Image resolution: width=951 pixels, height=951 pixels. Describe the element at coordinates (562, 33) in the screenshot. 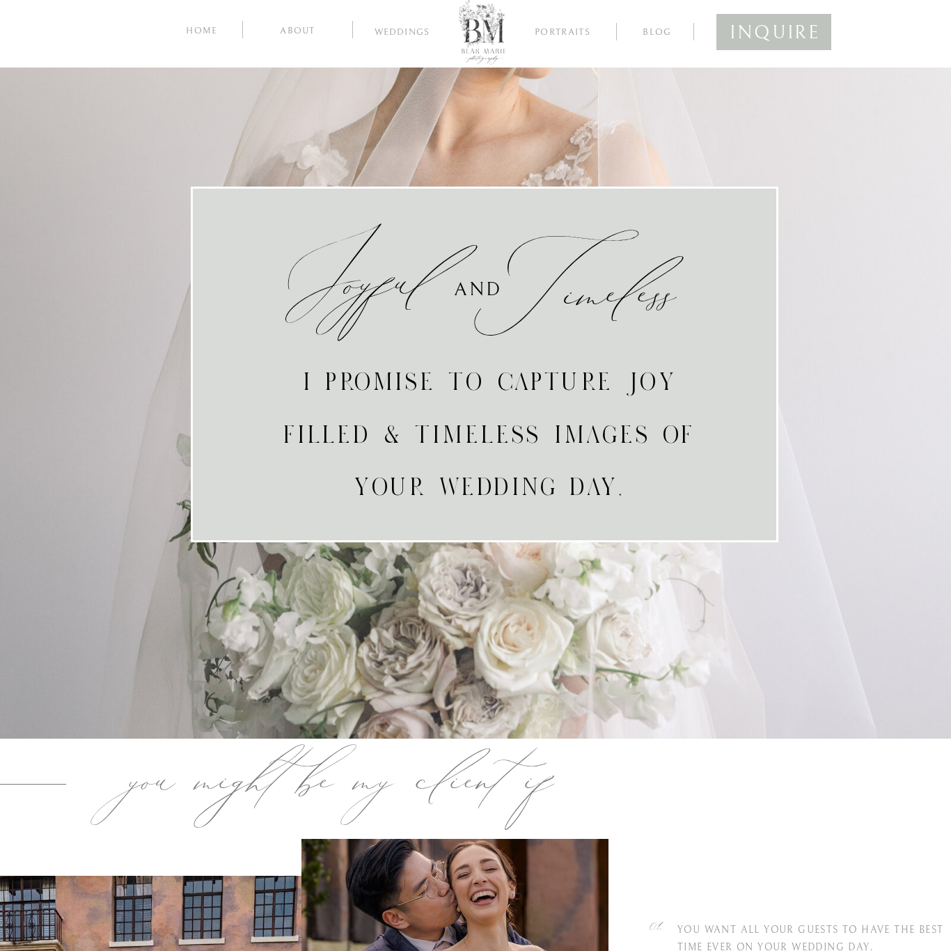

I see `a: Portraits` at that location.